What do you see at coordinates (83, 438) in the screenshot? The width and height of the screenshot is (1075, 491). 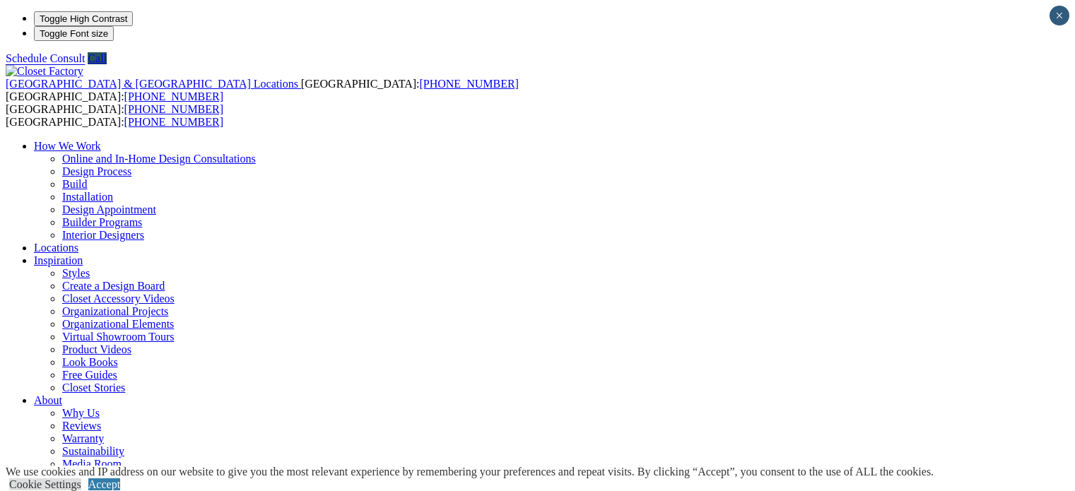 I see `a: Warranty` at bounding box center [83, 438].